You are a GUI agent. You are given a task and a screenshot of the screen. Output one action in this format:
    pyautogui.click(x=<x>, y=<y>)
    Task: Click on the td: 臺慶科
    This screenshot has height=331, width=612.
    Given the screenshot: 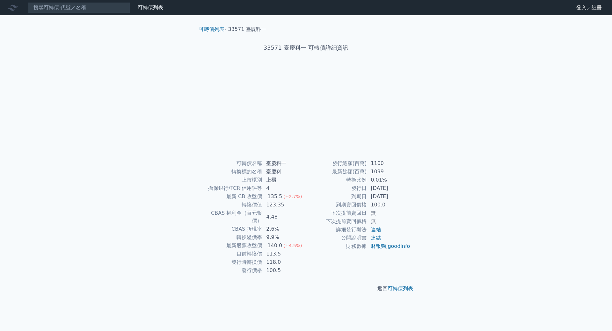 What is the action you would take?
    pyautogui.click(x=284, y=172)
    